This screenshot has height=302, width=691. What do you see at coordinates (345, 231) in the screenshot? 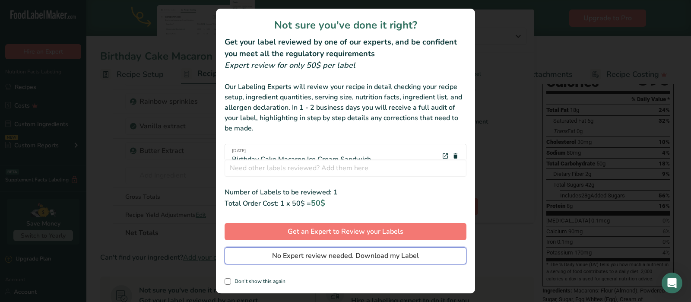
I see `span: Get an Expert to Review your Labels` at bounding box center [345, 231].